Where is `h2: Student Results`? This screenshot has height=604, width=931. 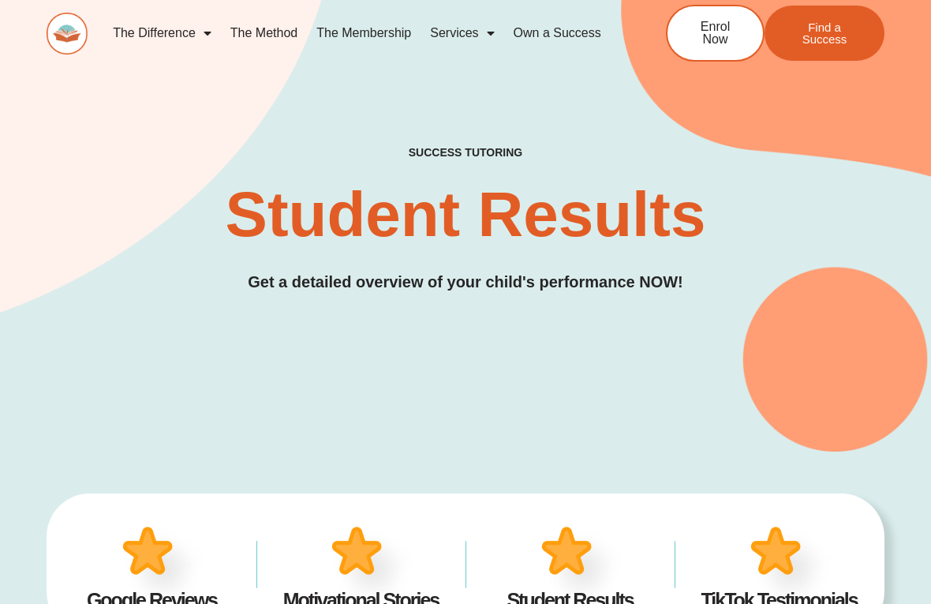 h2: Student Results is located at coordinates (466, 215).